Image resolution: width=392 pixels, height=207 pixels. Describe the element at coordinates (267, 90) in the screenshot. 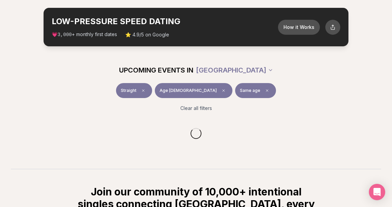

I see `span: Clear preference` at that location.